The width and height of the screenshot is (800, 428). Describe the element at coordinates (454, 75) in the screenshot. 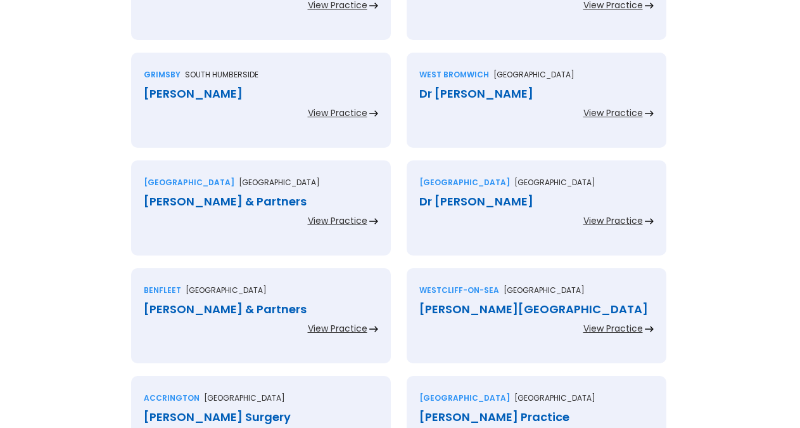

I see `div: West bromwich` at that location.